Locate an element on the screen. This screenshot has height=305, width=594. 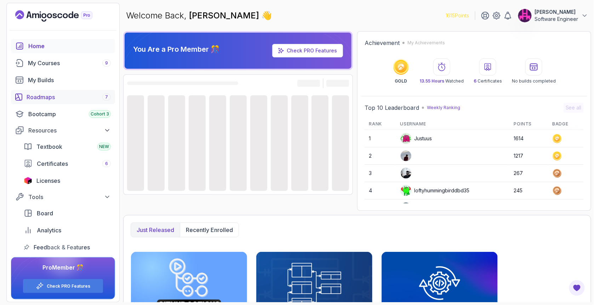
td: 3 is located at coordinates (380, 173).